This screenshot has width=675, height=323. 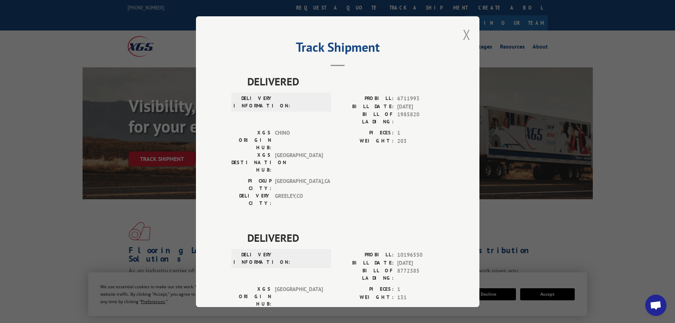 I want to click on button: Close modal, so click(x=466, y=34).